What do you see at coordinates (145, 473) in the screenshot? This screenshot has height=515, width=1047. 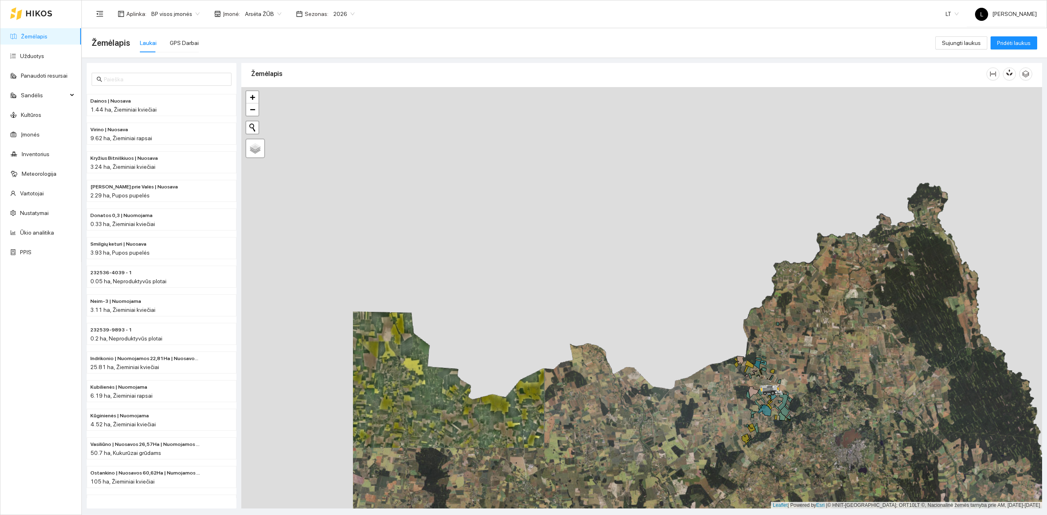 I see `span: Ostankino | Nuosavos 60,62Ha | Numojamos 44,38Ha` at bounding box center [145, 473].